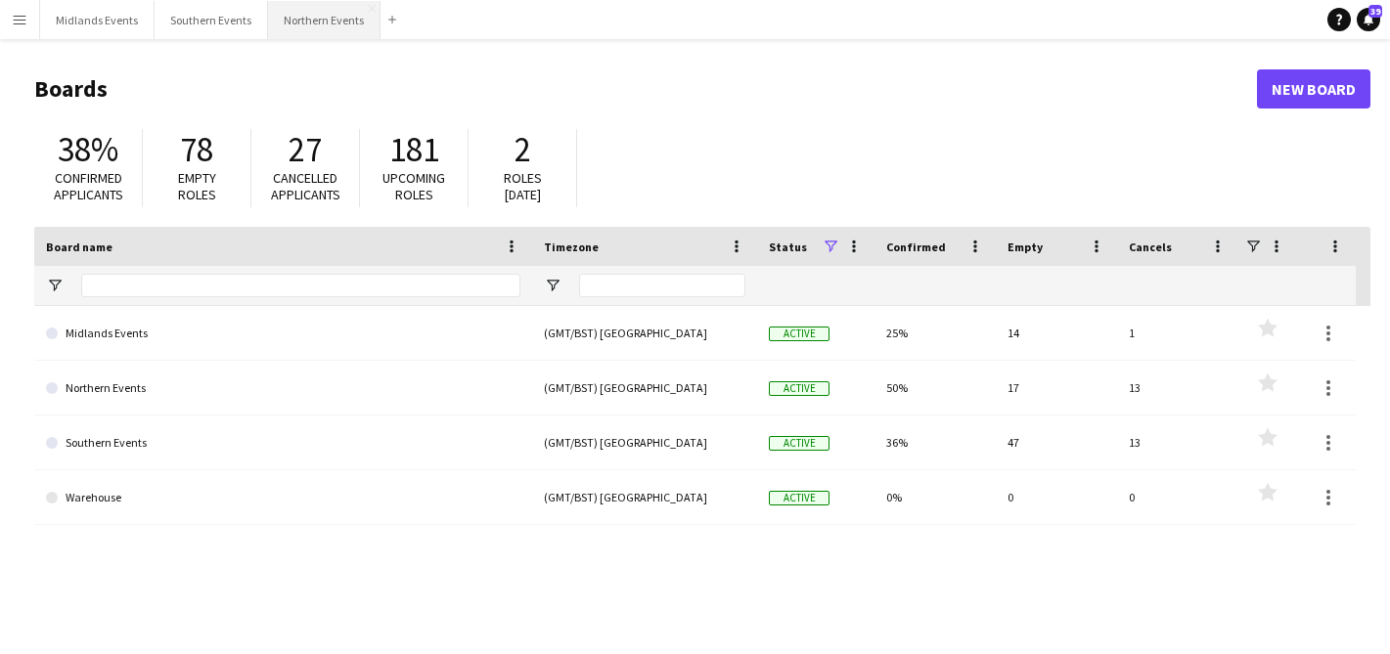  Describe the element at coordinates (915, 246) in the screenshot. I see `span: Confirmed` at that location.